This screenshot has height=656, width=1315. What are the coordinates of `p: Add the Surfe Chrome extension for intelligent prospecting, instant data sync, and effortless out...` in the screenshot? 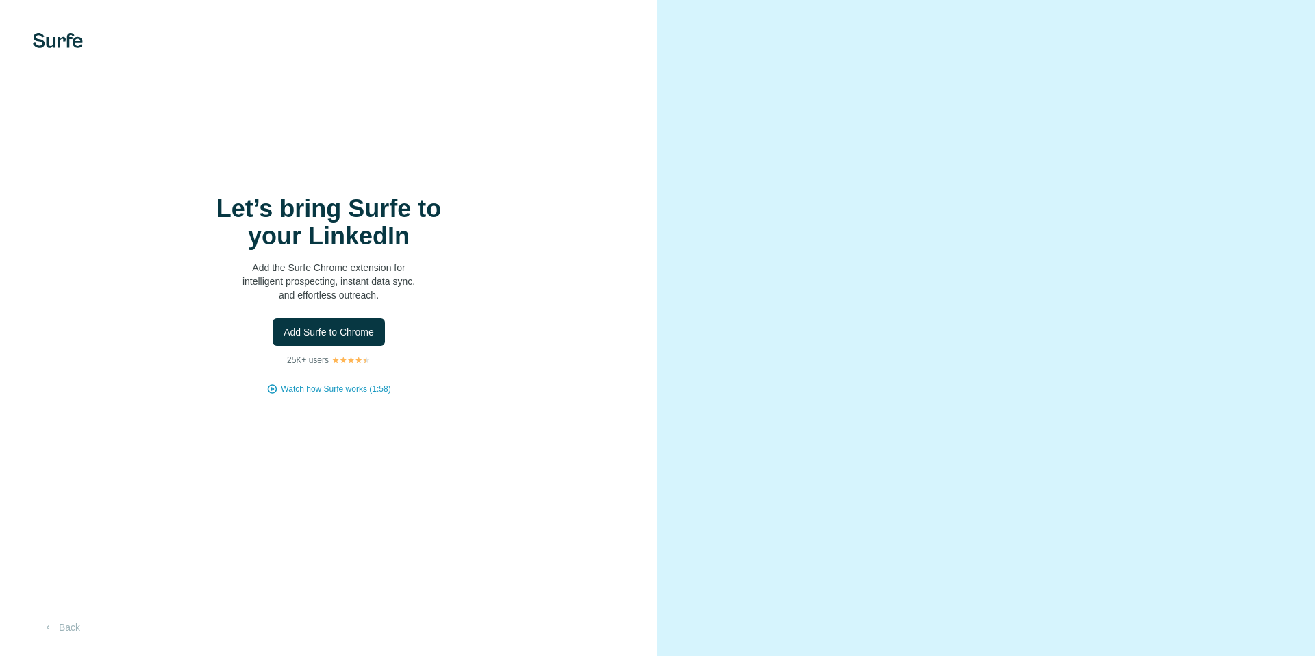 It's located at (329, 282).